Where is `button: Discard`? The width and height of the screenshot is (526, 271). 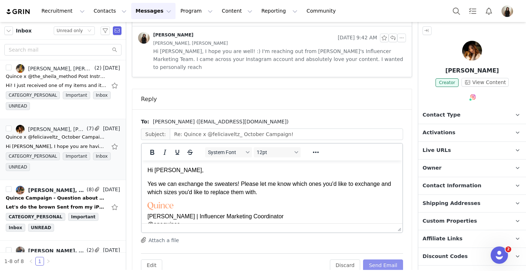
button: Discard is located at coordinates (345, 265).